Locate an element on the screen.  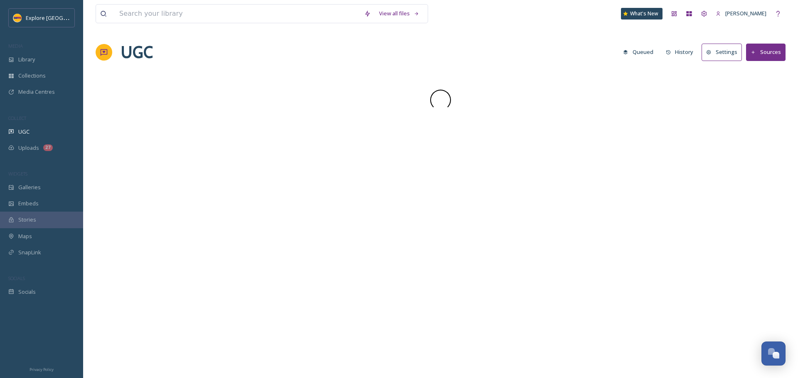
span: SnapLink is located at coordinates (29, 253).